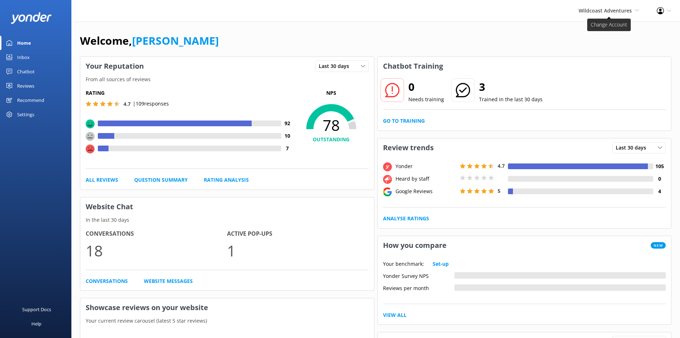  Describe the element at coordinates (331, 139) in the screenshot. I see `h4: OUTSTANDING` at that location.